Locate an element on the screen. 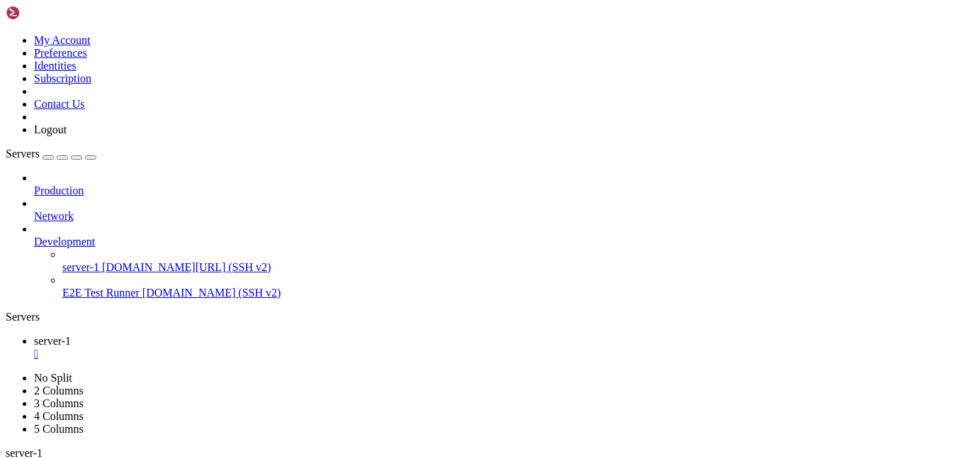 The height and width of the screenshot is (459, 968). x-row: Name does not resolve is located at coordinates (394, 25).